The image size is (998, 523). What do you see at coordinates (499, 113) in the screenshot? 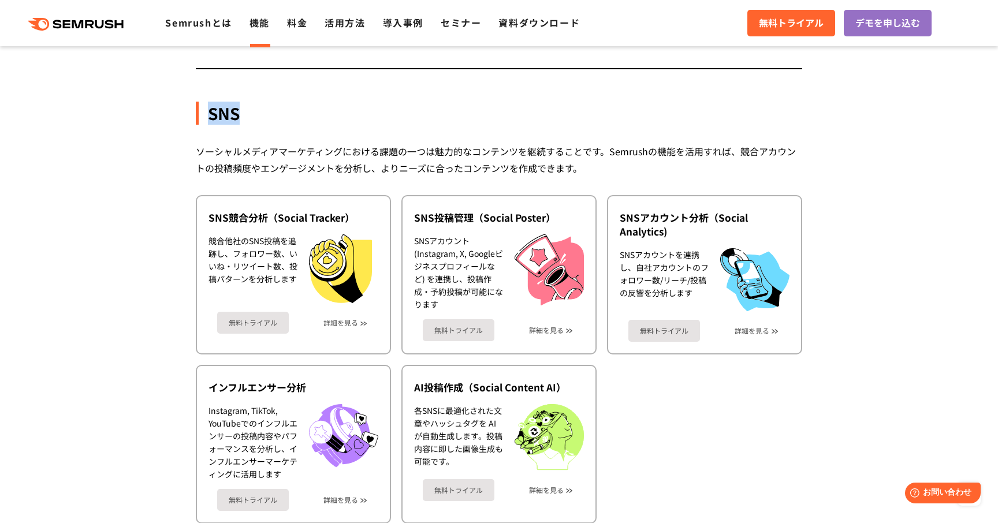
I see `div: SNS` at bounding box center [499, 113].